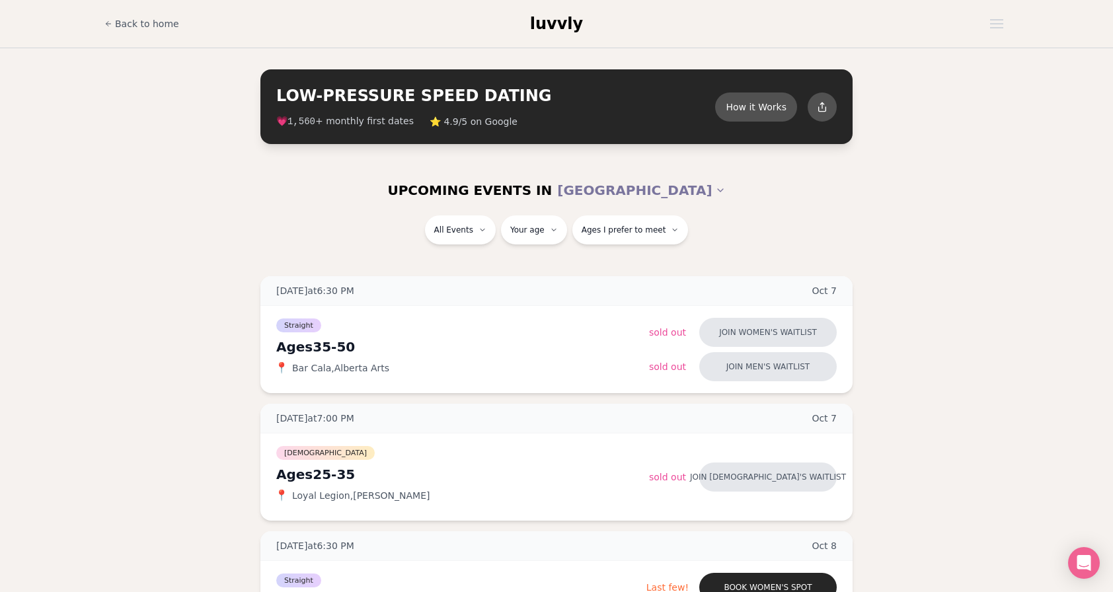 Image resolution: width=1113 pixels, height=592 pixels. What do you see at coordinates (824, 546) in the screenshot?
I see `span: Oct 8` at bounding box center [824, 546].